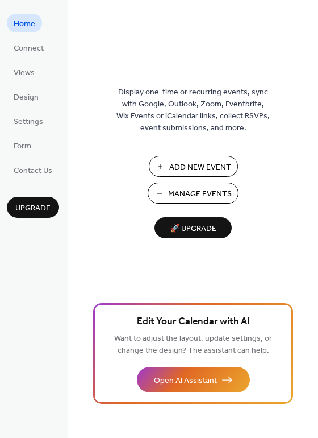  Describe the element at coordinates (193, 344) in the screenshot. I see `span: Want to adjust the layout, update settings, or change the design? The assistant can help.` at that location.